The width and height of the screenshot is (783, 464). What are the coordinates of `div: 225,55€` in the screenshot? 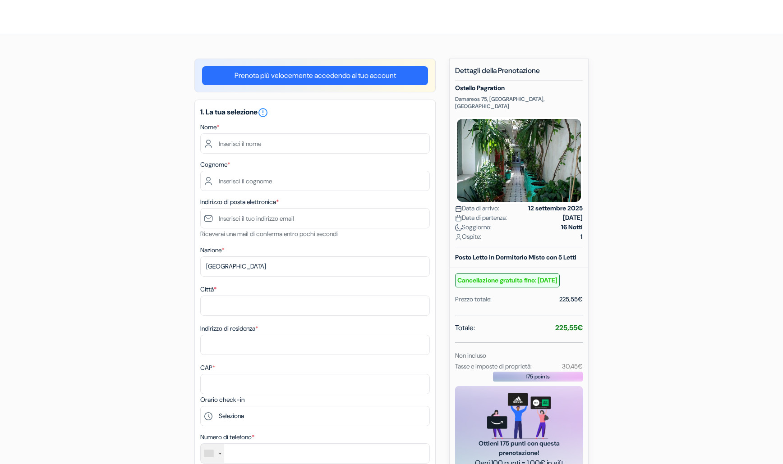 It's located at (571, 299).